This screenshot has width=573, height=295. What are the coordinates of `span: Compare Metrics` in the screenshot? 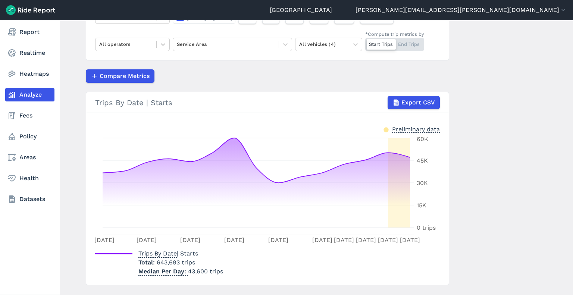 It's located at (125, 76).